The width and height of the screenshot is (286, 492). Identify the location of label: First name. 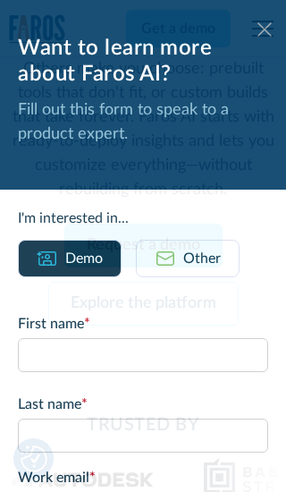
(143, 324).